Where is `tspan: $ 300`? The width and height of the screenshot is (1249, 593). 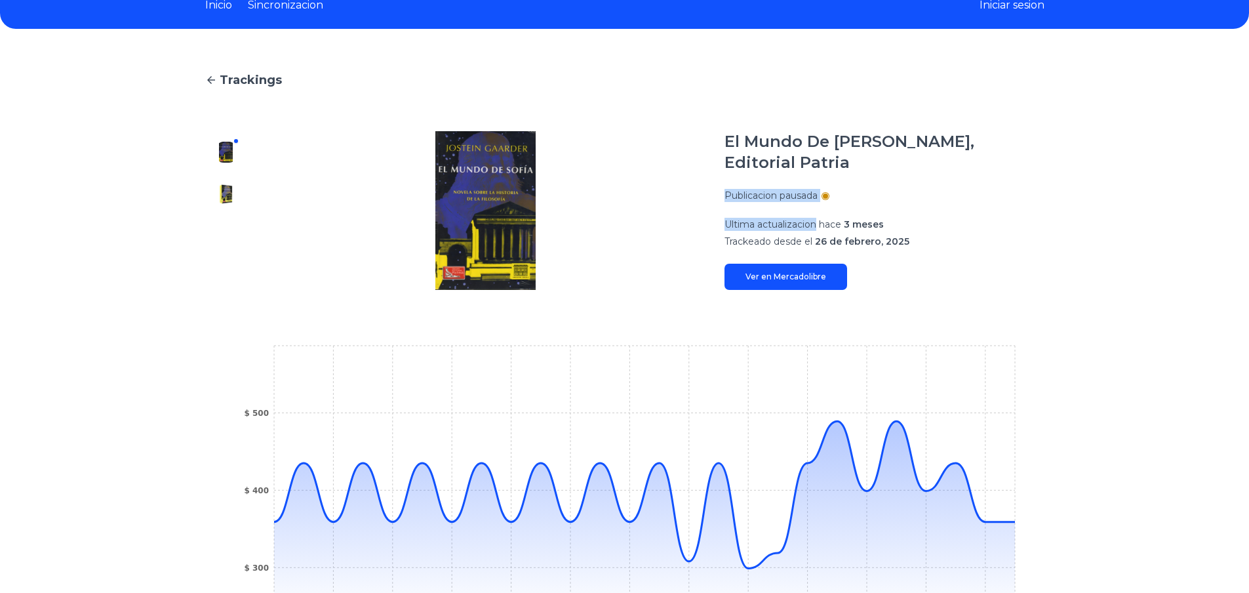
tspan: $ 300 is located at coordinates (256, 568).